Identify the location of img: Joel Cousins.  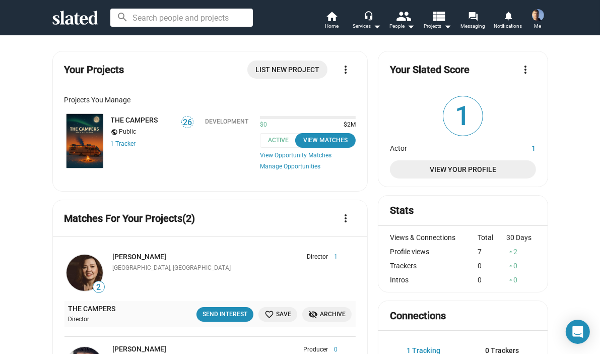
(538, 15).